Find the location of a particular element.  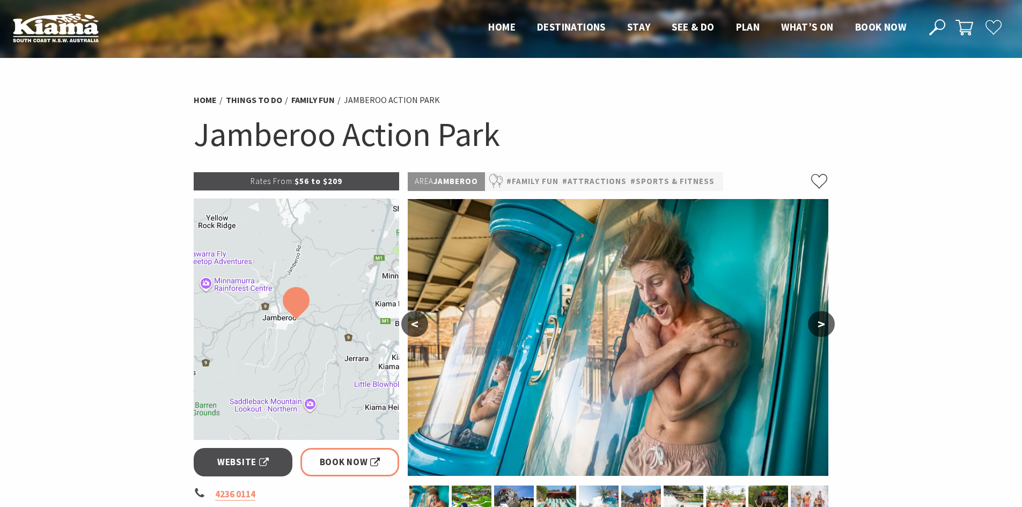

a: Book Now is located at coordinates (350, 462).